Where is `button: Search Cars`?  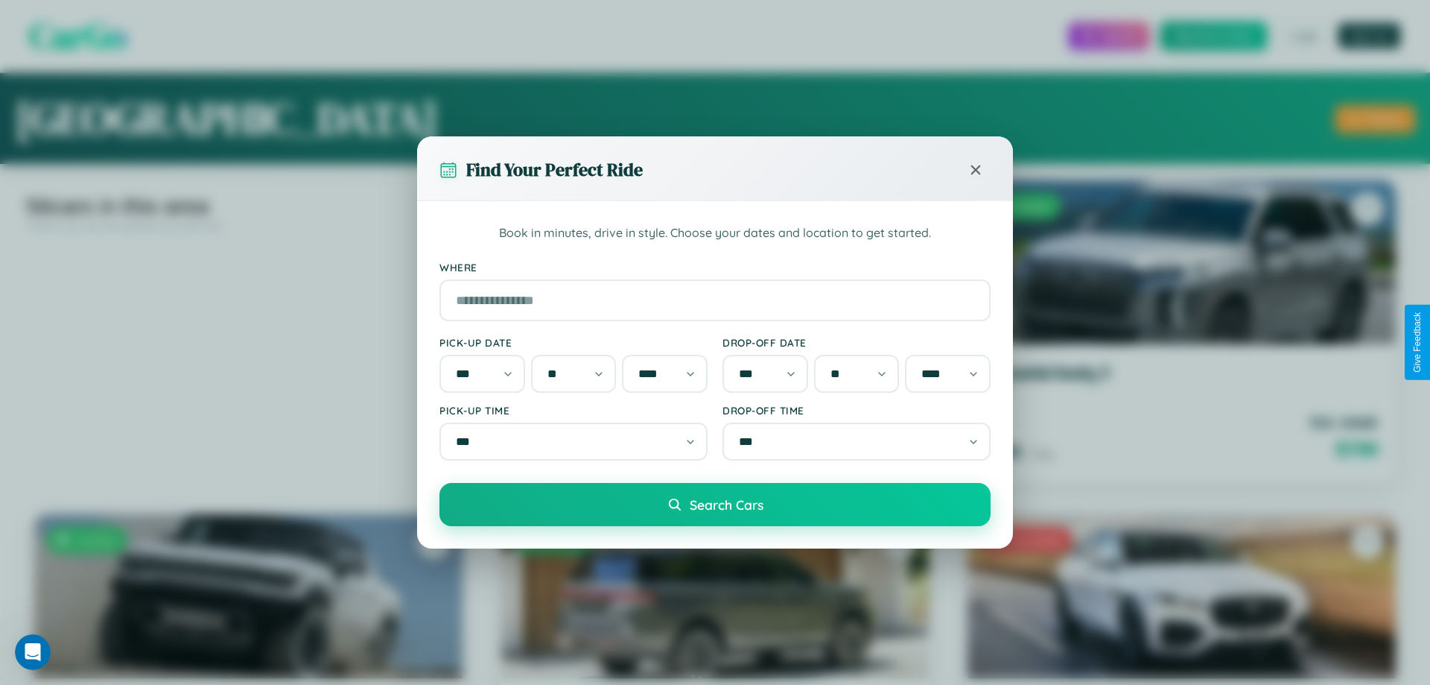 button: Search Cars is located at coordinates (715, 504).